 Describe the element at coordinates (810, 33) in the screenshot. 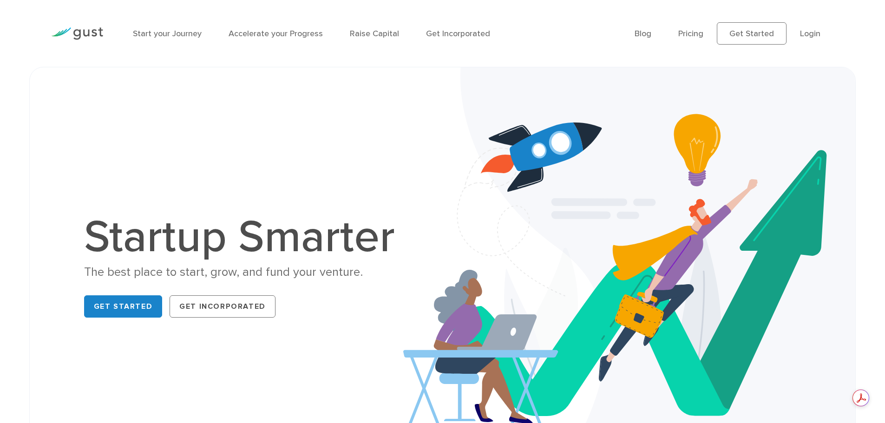

I see `a: Login` at that location.